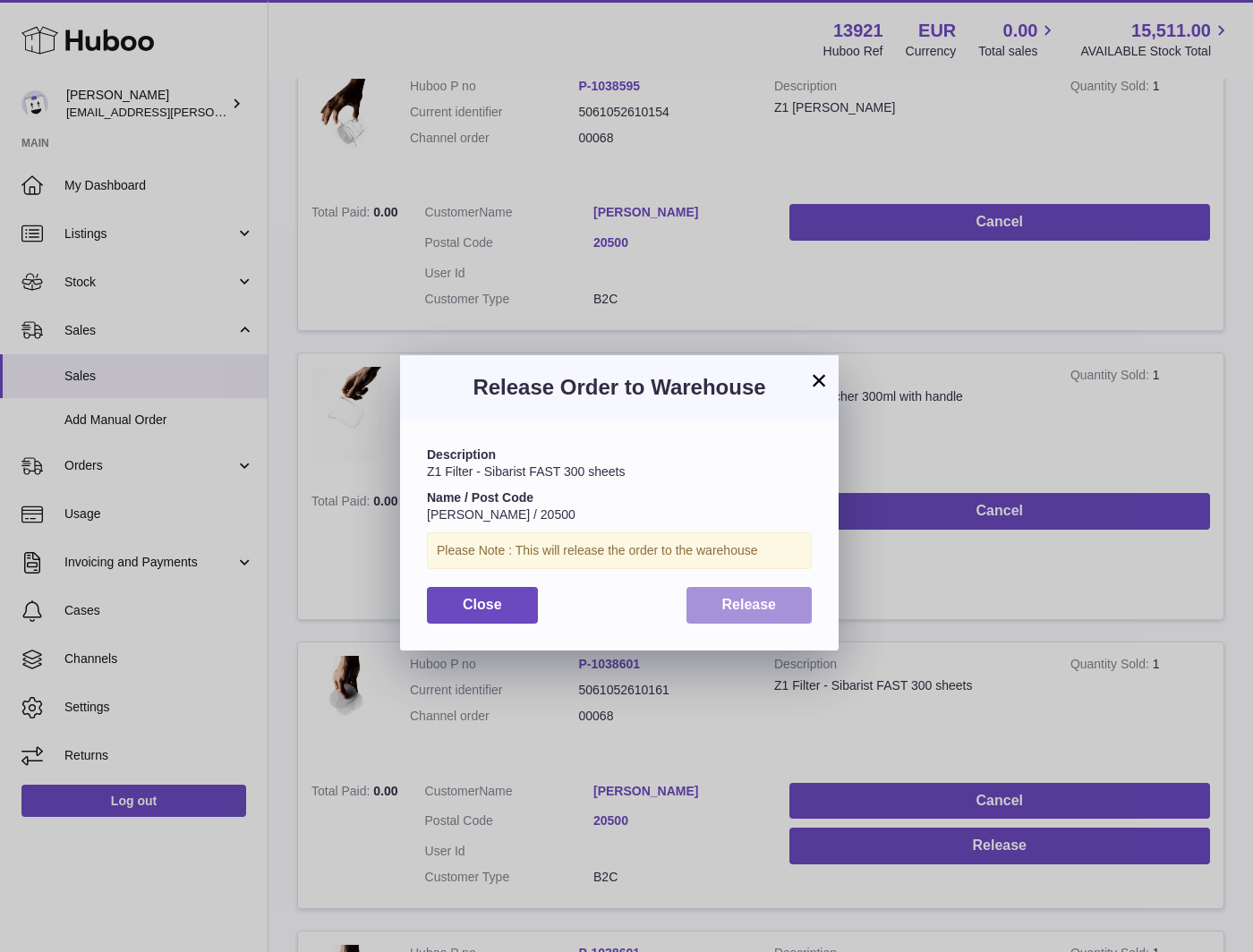 The width and height of the screenshot is (1253, 952). I want to click on h3: Release Order to Warehouse, so click(620, 387).